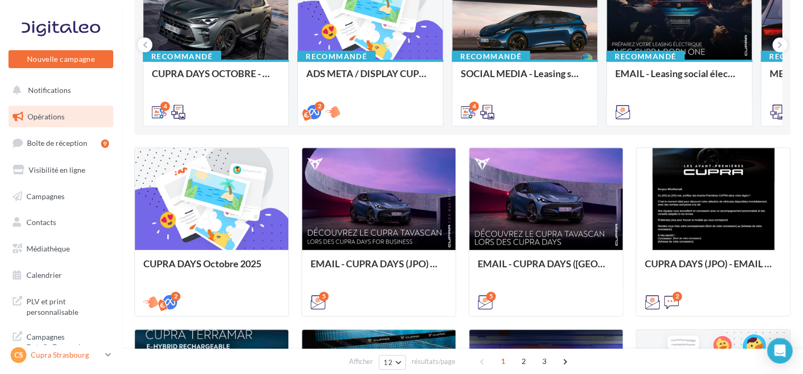 The width and height of the screenshot is (803, 374). Describe the element at coordinates (45, 196) in the screenshot. I see `span: Campagnes` at that location.